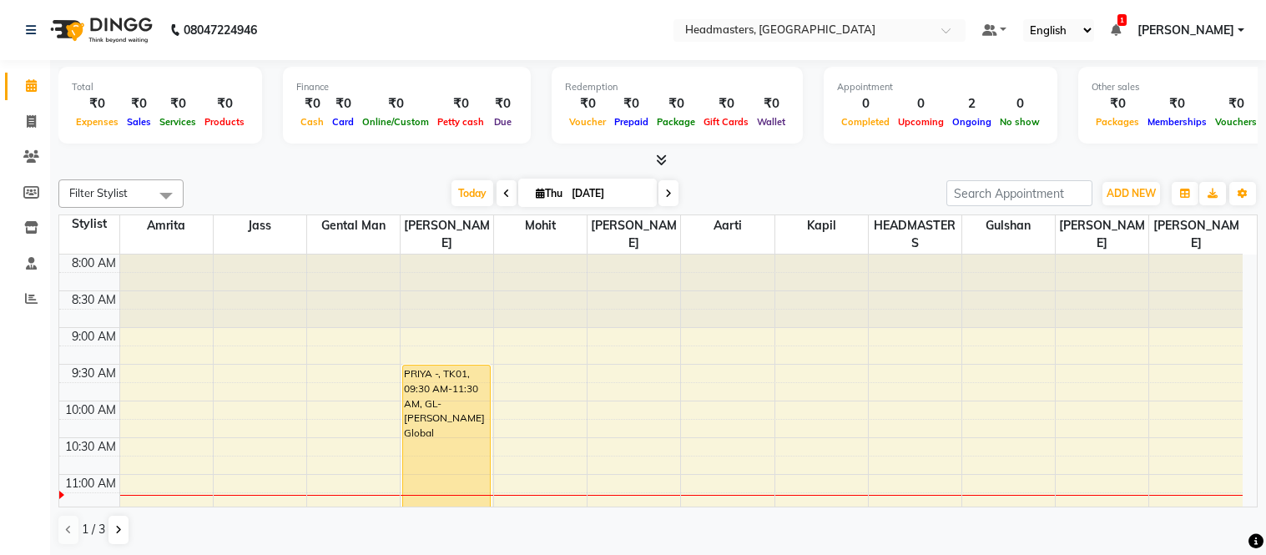  What do you see at coordinates (726, 122) in the screenshot?
I see `span: Gift Cards` at bounding box center [726, 122].